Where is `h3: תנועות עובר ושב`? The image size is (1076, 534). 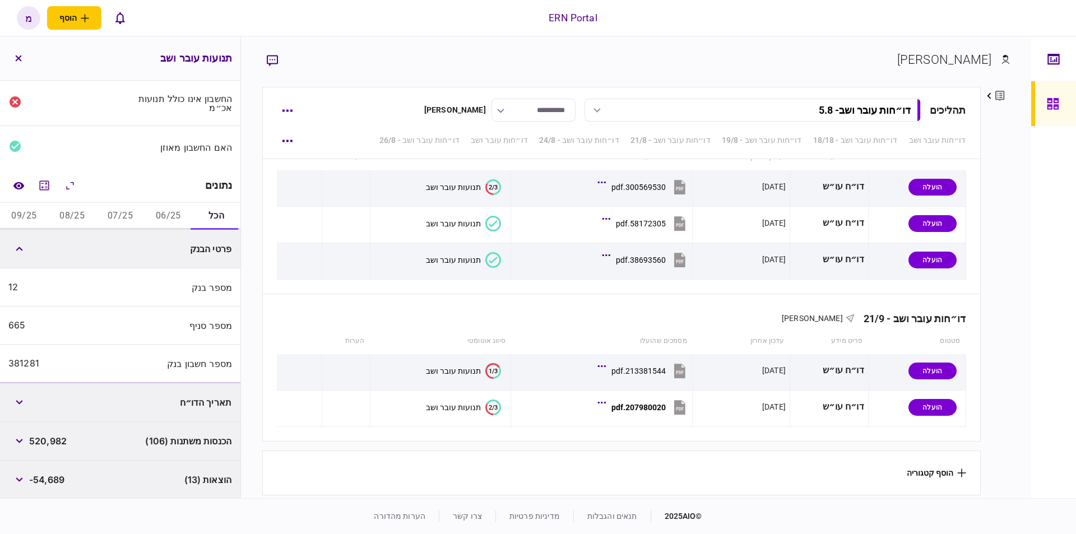 h3: תנועות עובר ושב is located at coordinates (196, 58).